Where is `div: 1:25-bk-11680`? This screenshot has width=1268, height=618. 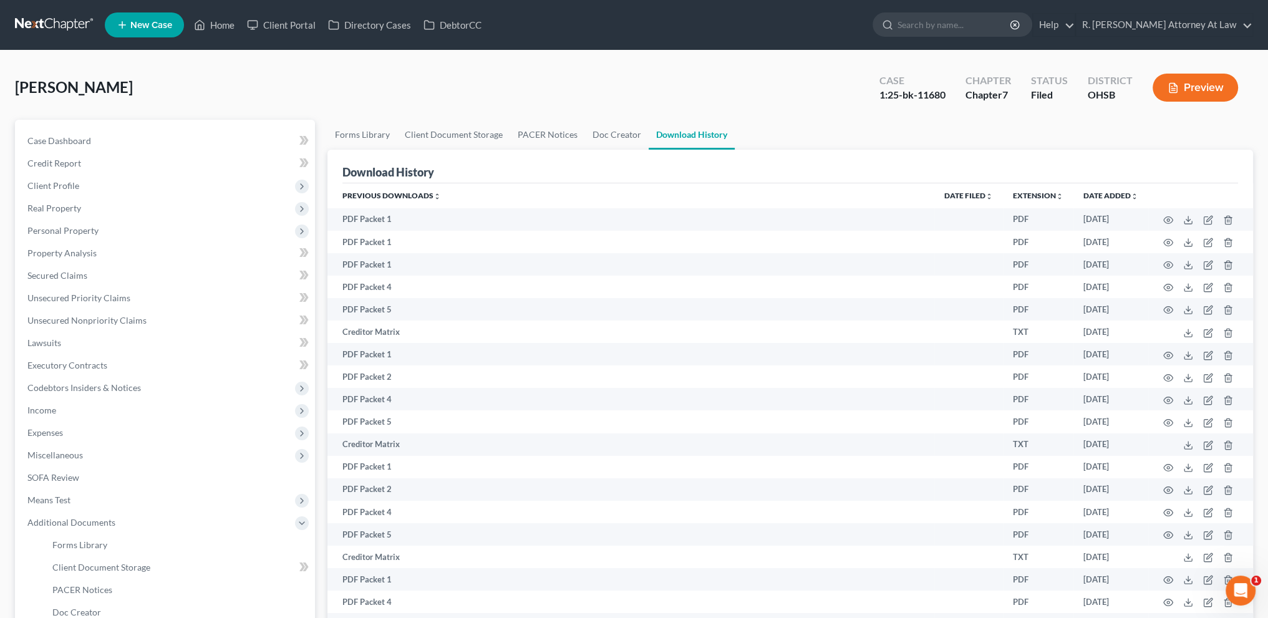
div: 1:25-bk-11680 is located at coordinates (912, 95).